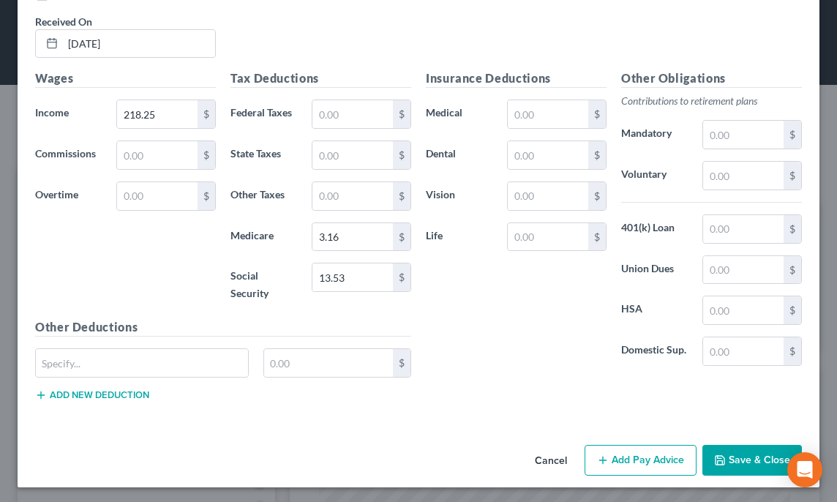 The image size is (837, 502). I want to click on label: State Taxes, so click(264, 155).